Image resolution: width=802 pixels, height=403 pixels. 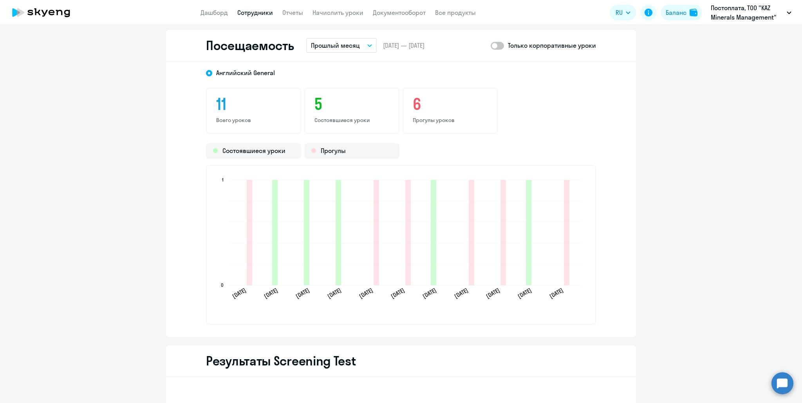 What do you see at coordinates (281, 361) in the screenshot?
I see `h2: Результаты Screening Test` at bounding box center [281, 361].